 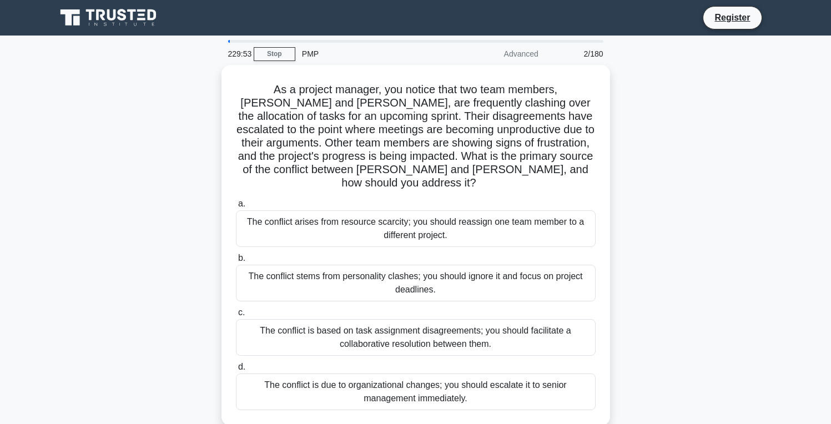 What do you see at coordinates (416, 283) in the screenshot?
I see `div: The conflict stems from personality clashes; you should ignore it and focus on project deadlines.` at bounding box center [416, 283].